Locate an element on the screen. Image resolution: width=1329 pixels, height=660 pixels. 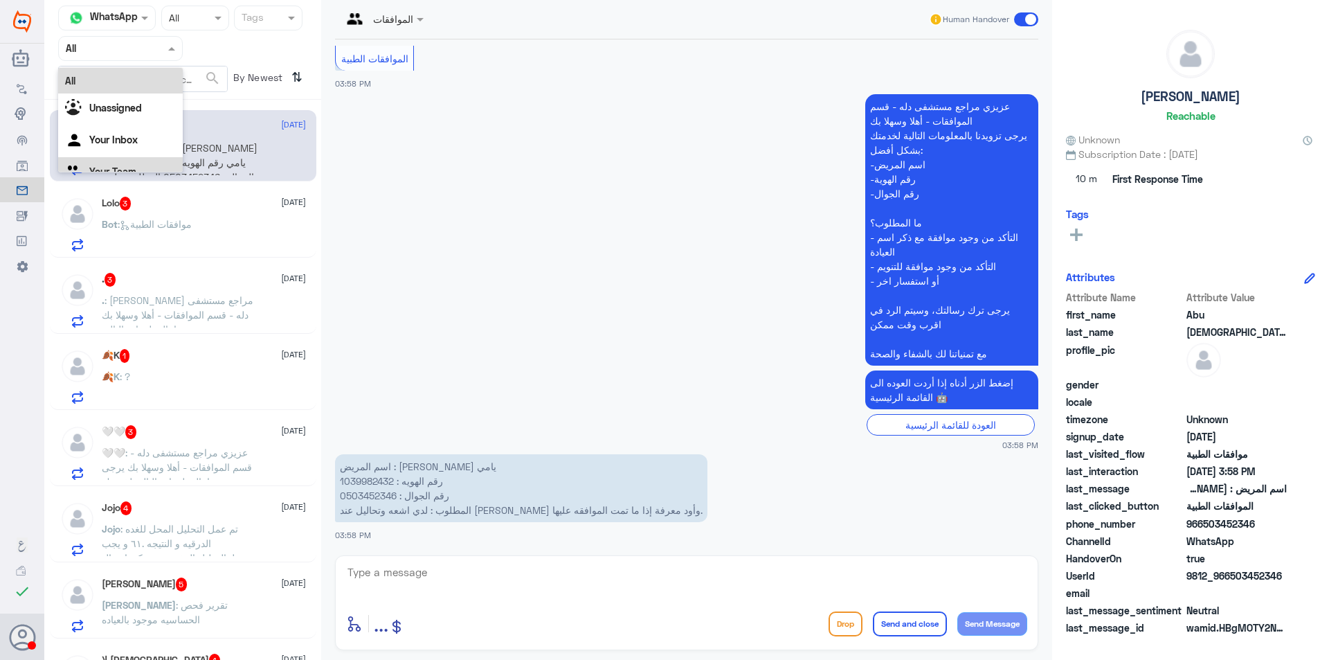
div: العودة للقائمة الرئيسية is located at coordinates (951, 424).